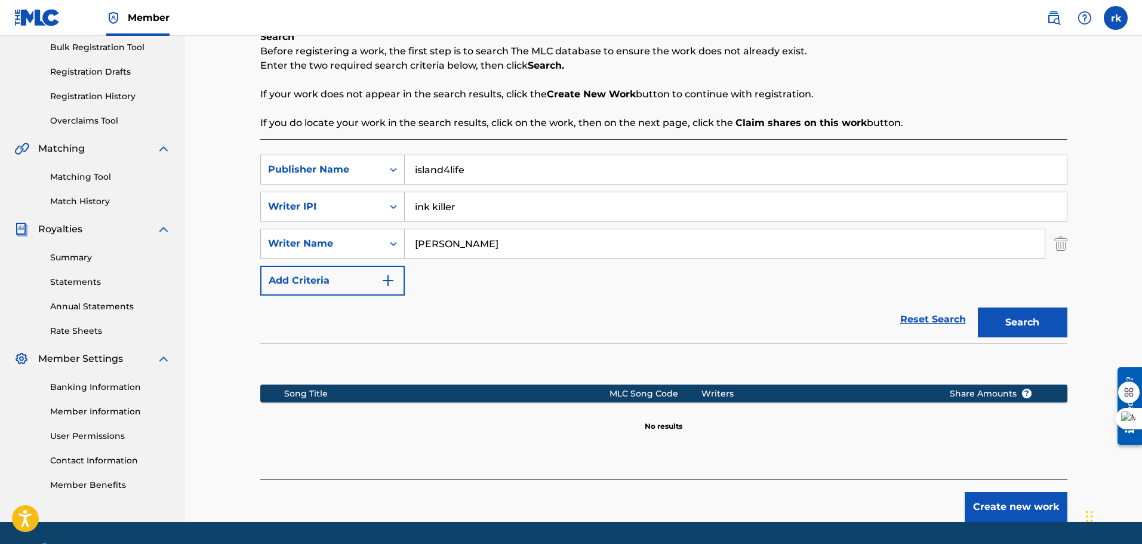 This screenshot has width=1142, height=544. I want to click on form: Search Form, so click(664, 249).